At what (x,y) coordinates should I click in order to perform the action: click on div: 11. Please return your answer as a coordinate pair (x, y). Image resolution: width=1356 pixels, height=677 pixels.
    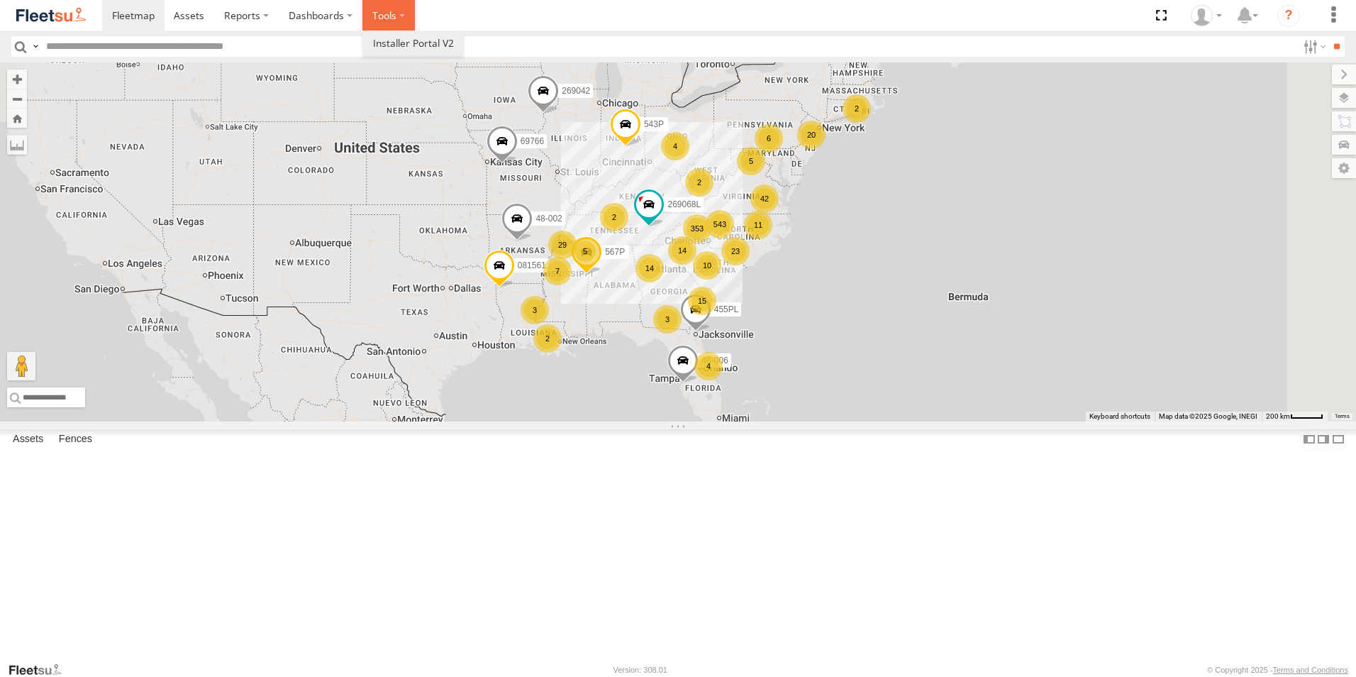
    Looking at the image, I should click on (758, 225).